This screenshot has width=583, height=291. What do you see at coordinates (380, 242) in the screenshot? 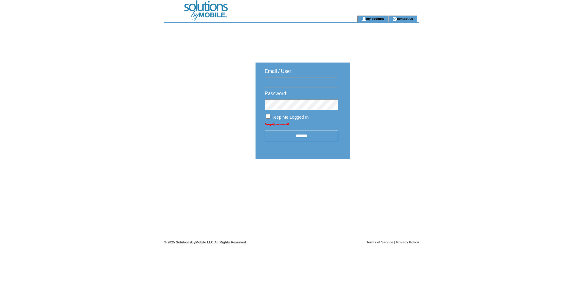
I see `a: Terms of Service` at bounding box center [380, 242].